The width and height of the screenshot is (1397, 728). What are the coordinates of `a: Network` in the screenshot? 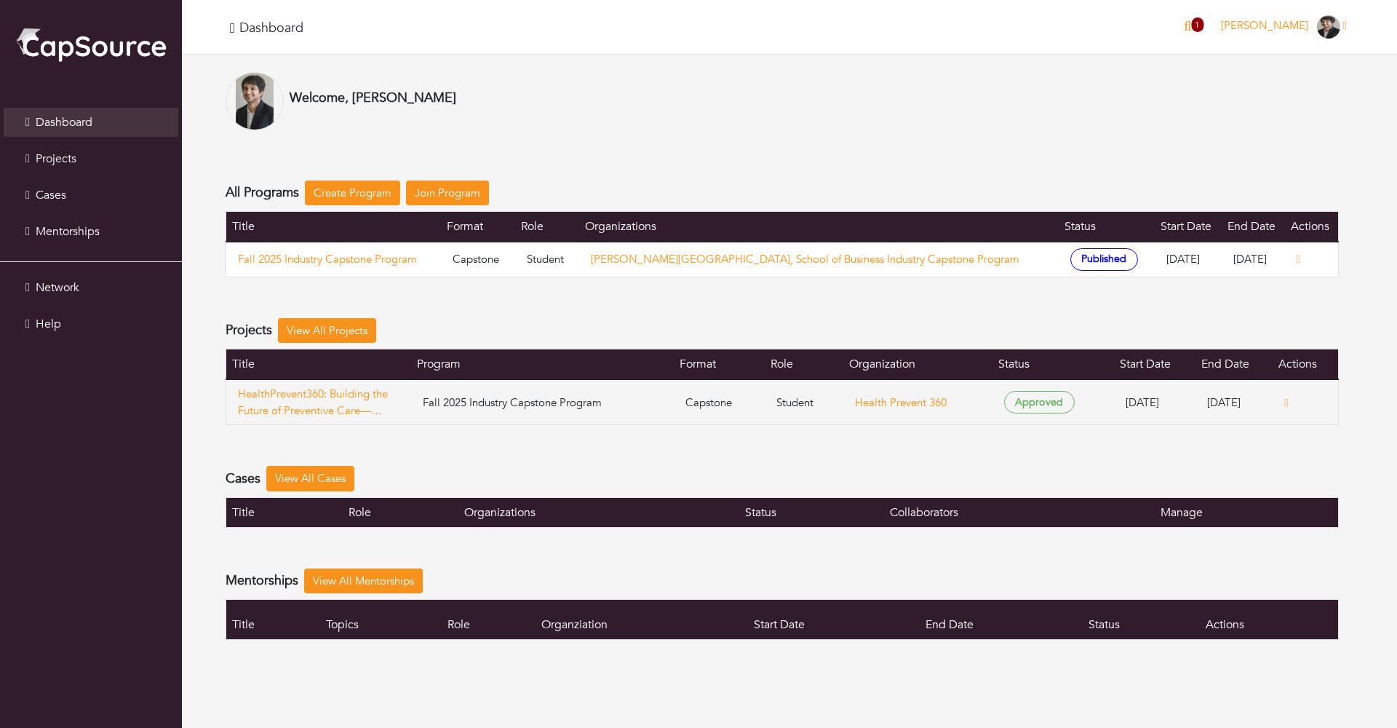 It's located at (91, 287).